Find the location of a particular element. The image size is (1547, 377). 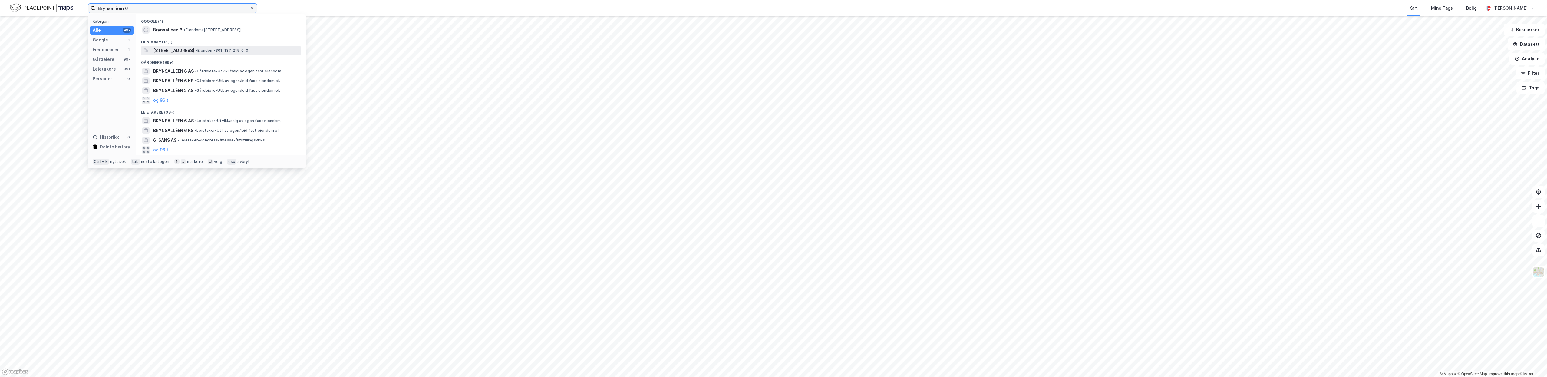

div: avbryt is located at coordinates (243, 162).